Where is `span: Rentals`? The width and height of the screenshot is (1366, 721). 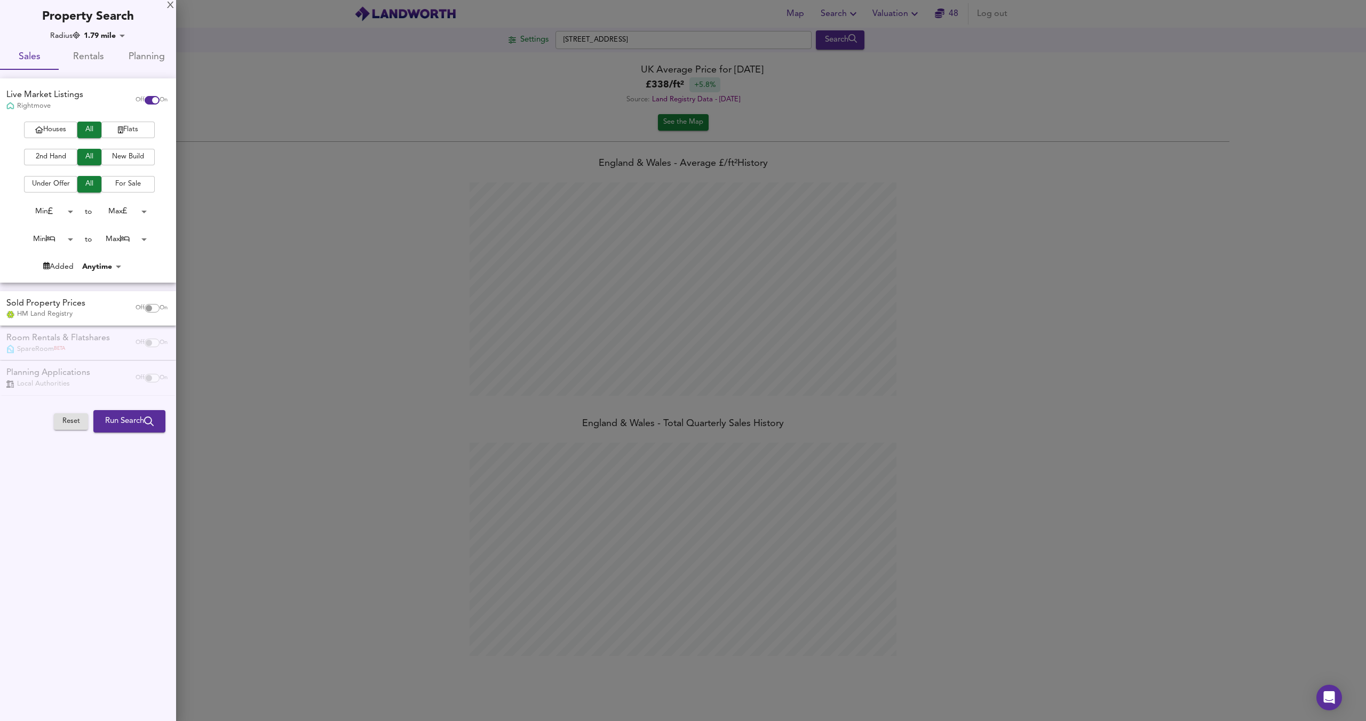
span: Rentals is located at coordinates (88, 57).